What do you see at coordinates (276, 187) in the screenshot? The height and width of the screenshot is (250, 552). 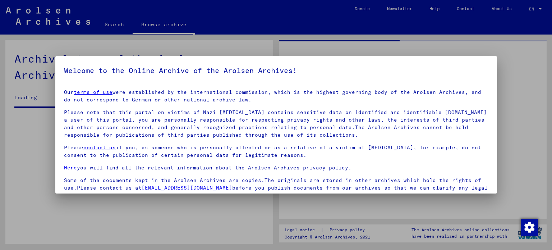 I see `p: Some of the documents kept in the Arolsen Archives are copies.The originals are stored in other a...` at bounding box center [276, 187].